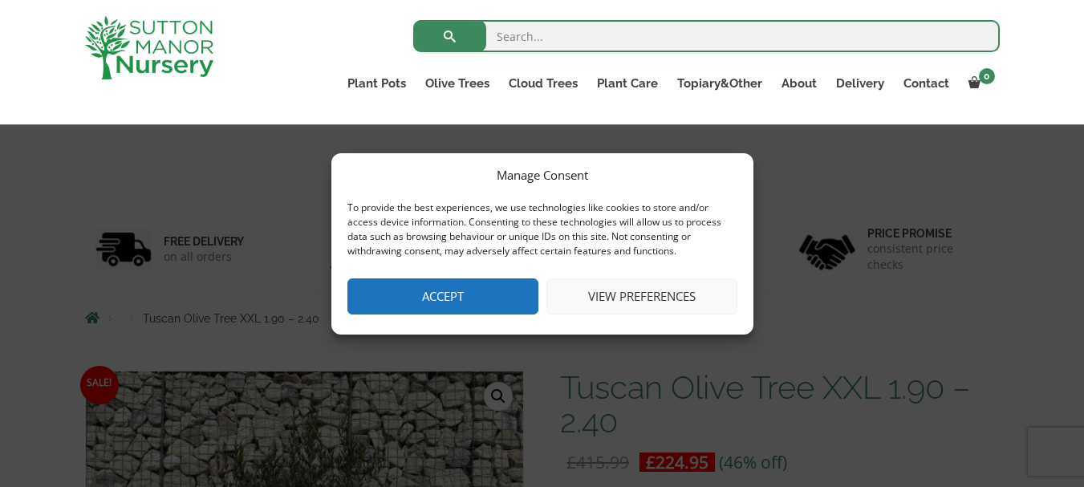  I want to click on a: 0, so click(979, 83).